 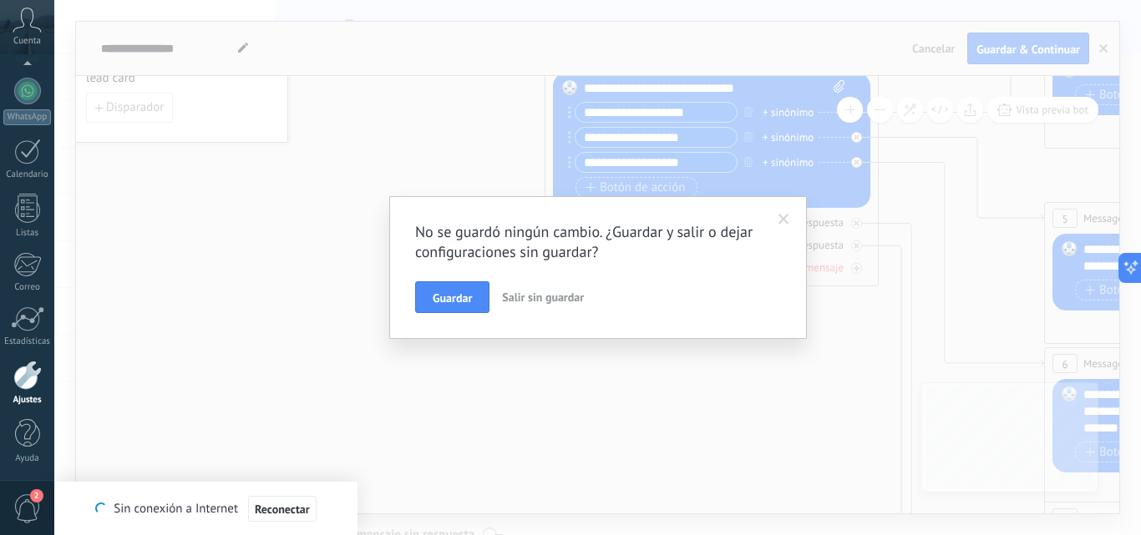 What do you see at coordinates (282, 509) in the screenshot?
I see `button: Reconectar` at bounding box center [282, 509].